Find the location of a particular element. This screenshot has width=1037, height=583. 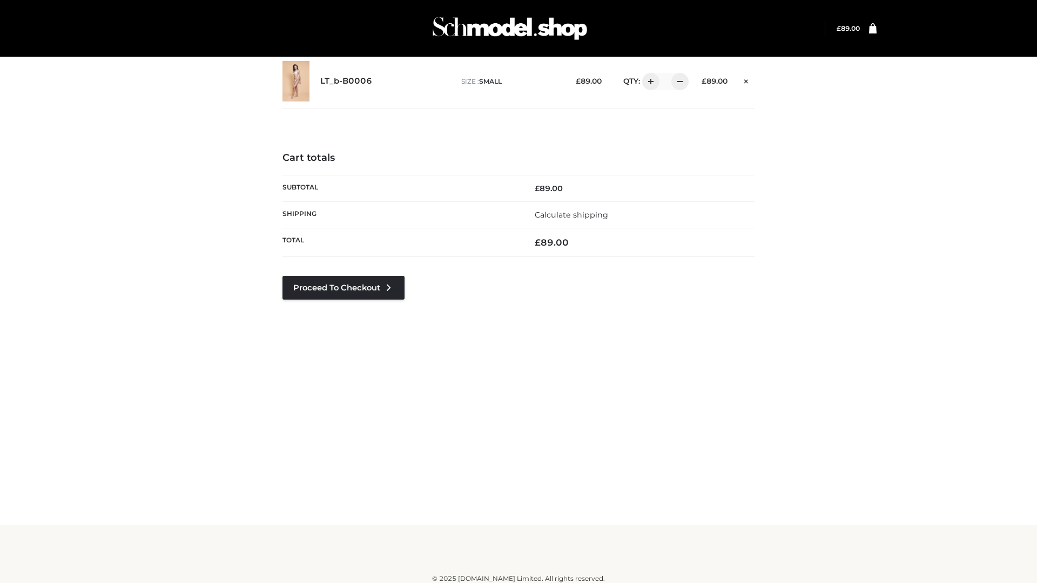

p: size : is located at coordinates (510, 82).